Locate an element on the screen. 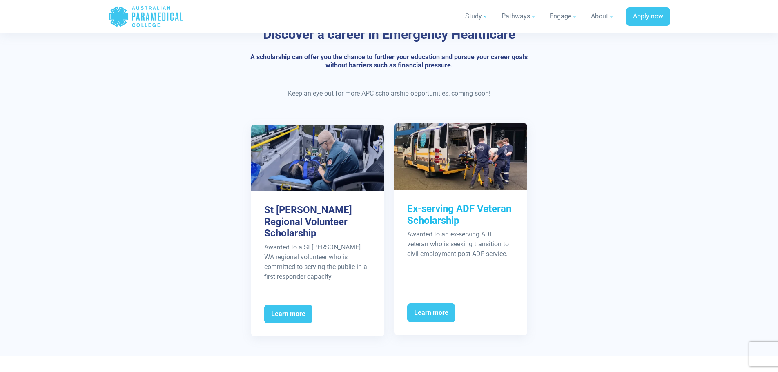 The height and width of the screenshot is (372, 778). a: Ex-serving ADF Veteran Scholarship Awarded to an ex-serving ADF veteran who is seeking transition... is located at coordinates (461, 229).